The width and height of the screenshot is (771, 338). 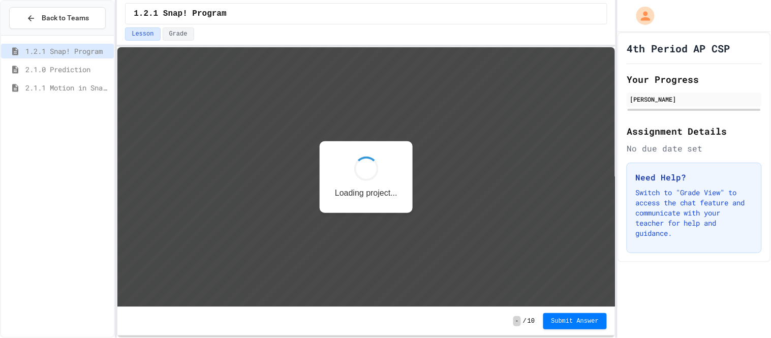 What do you see at coordinates (694, 177) in the screenshot?
I see `h3: Need Help?` at bounding box center [694, 177].